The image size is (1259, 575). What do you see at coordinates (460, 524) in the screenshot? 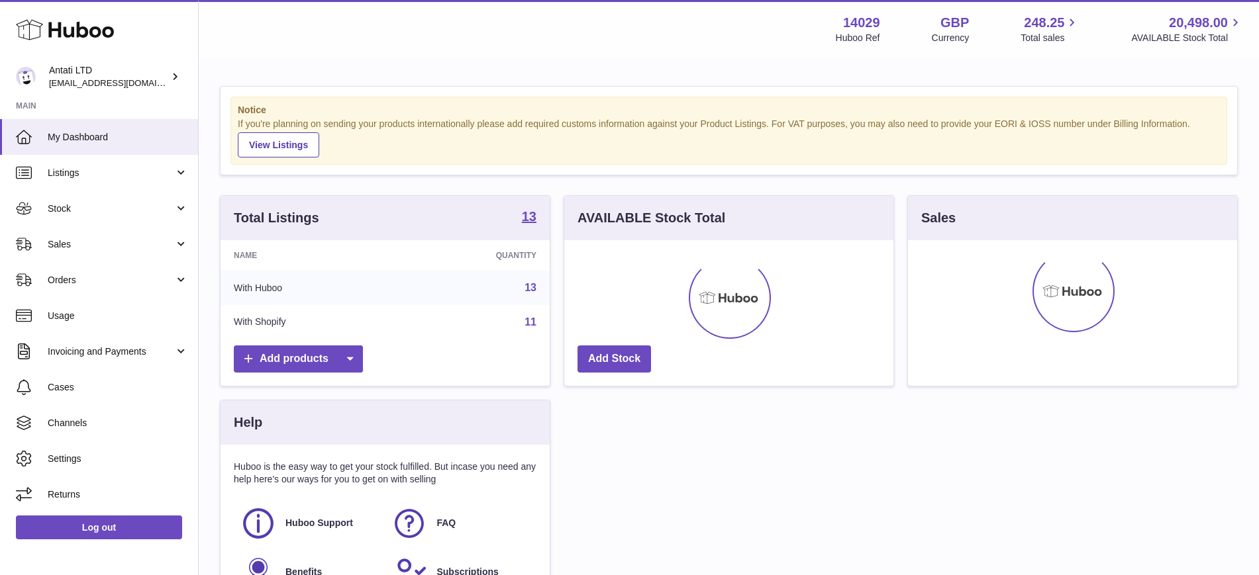
I see `a: FAQ` at bounding box center [460, 524].